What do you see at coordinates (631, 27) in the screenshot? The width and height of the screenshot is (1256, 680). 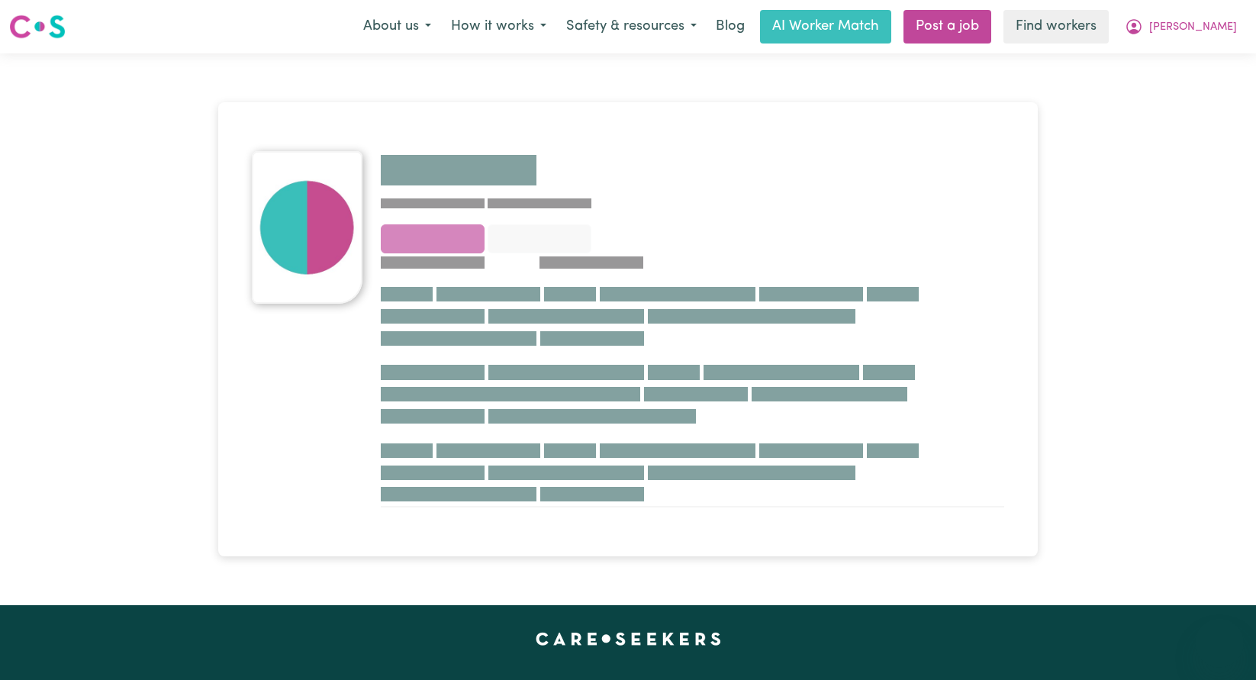 I see `button: Safety & resources` at bounding box center [631, 27].